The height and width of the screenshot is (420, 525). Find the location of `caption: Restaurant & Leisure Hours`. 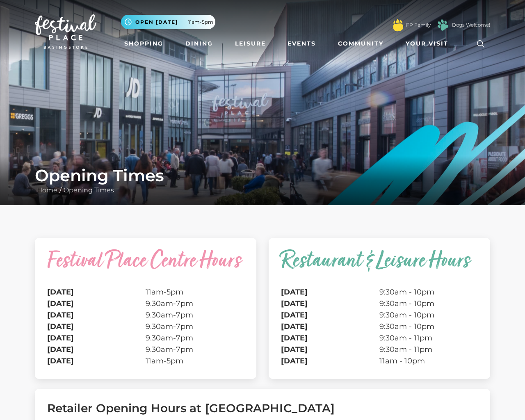

caption: Restaurant & Leisure Hours is located at coordinates (380, 268).